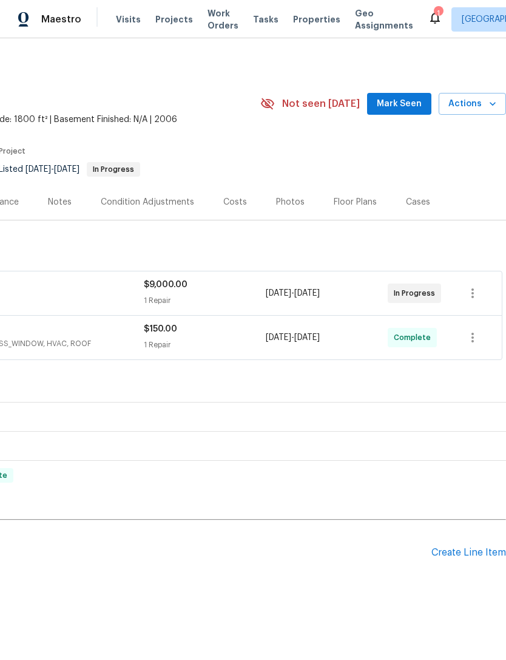 Image resolution: width=506 pixels, height=660 pixels. I want to click on span: Mark Seen, so click(400, 104).